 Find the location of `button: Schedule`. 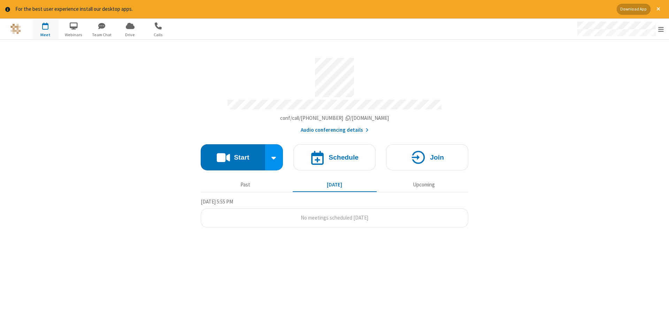

button: Schedule is located at coordinates (334, 157).